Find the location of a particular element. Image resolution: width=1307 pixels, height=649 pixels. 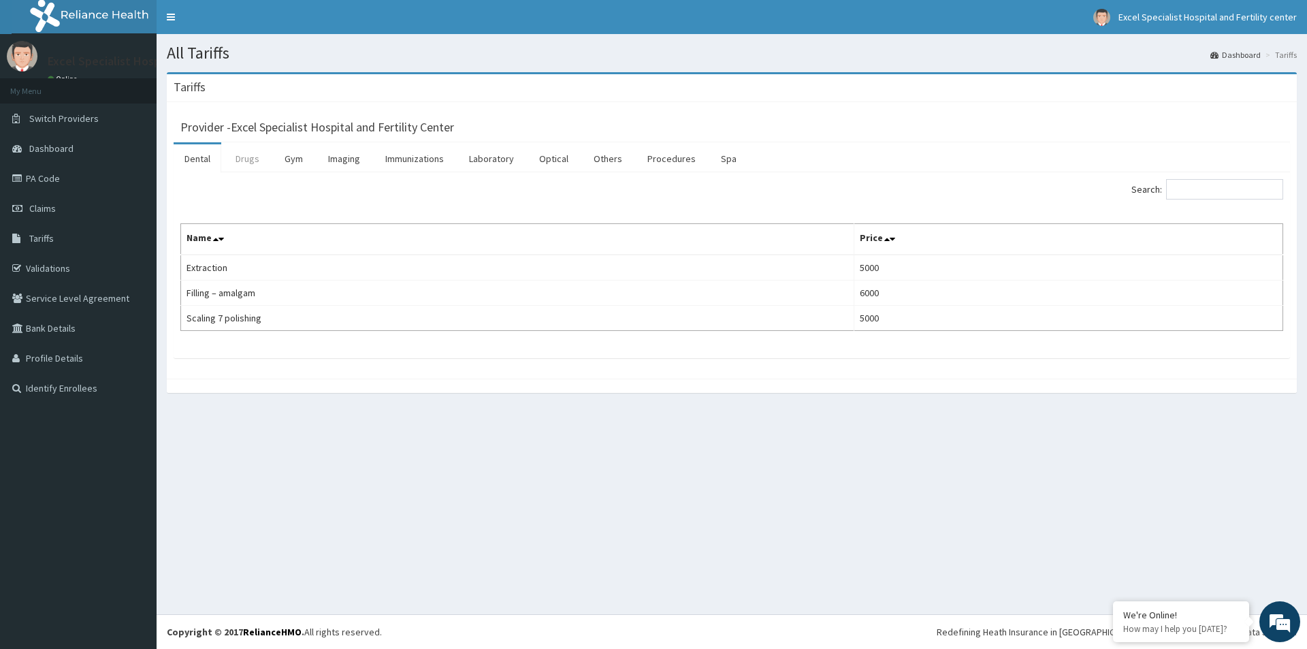

td: 6000 is located at coordinates (1068, 293).